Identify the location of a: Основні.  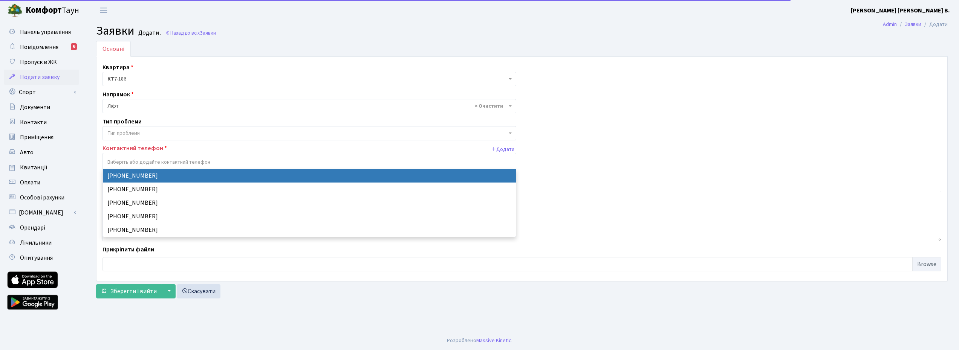
(113, 49).